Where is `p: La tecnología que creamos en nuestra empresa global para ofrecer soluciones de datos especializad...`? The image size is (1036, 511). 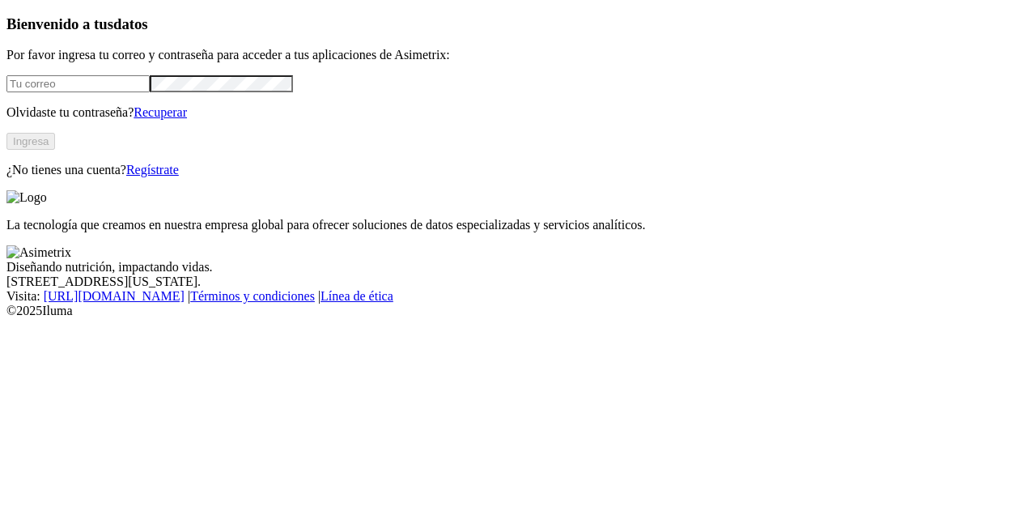
p: La tecnología que creamos en nuestra empresa global para ofrecer soluciones de datos especializad... is located at coordinates (518, 225).